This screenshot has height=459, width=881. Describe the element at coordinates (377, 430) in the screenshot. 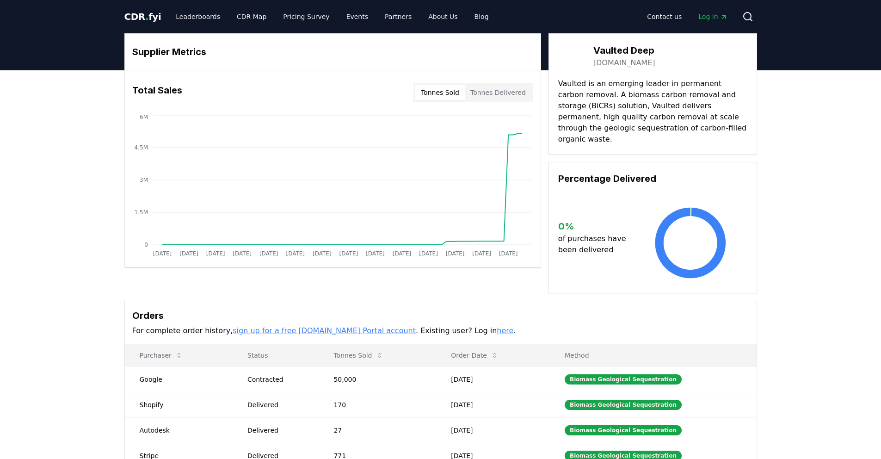

I see `td: 27` at that location.